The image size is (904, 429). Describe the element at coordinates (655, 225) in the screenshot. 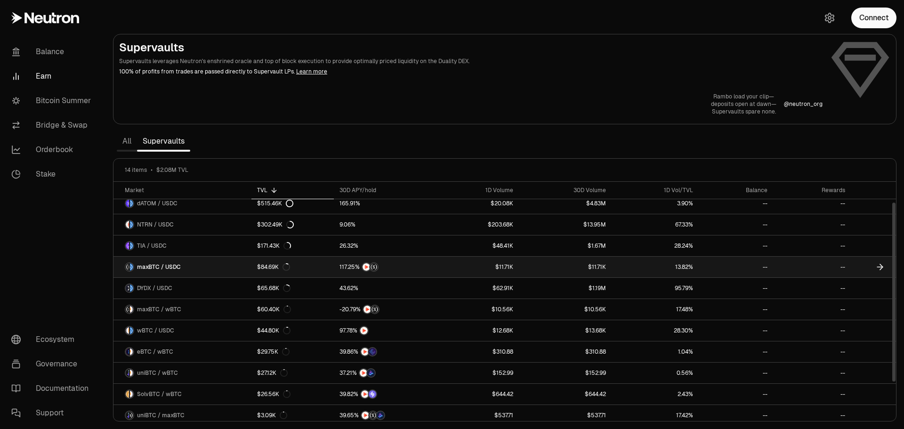

I see `a: 67.33%` at that location.